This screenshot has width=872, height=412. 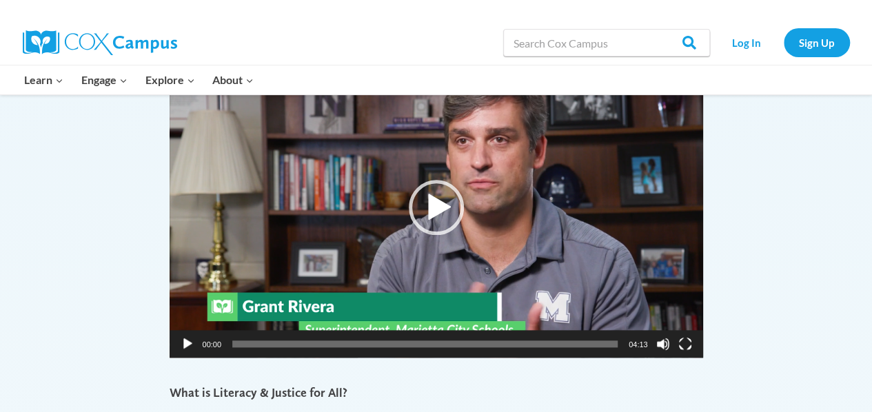 What do you see at coordinates (104, 80) in the screenshot?
I see `button: Child menu of Engage` at bounding box center [104, 80].